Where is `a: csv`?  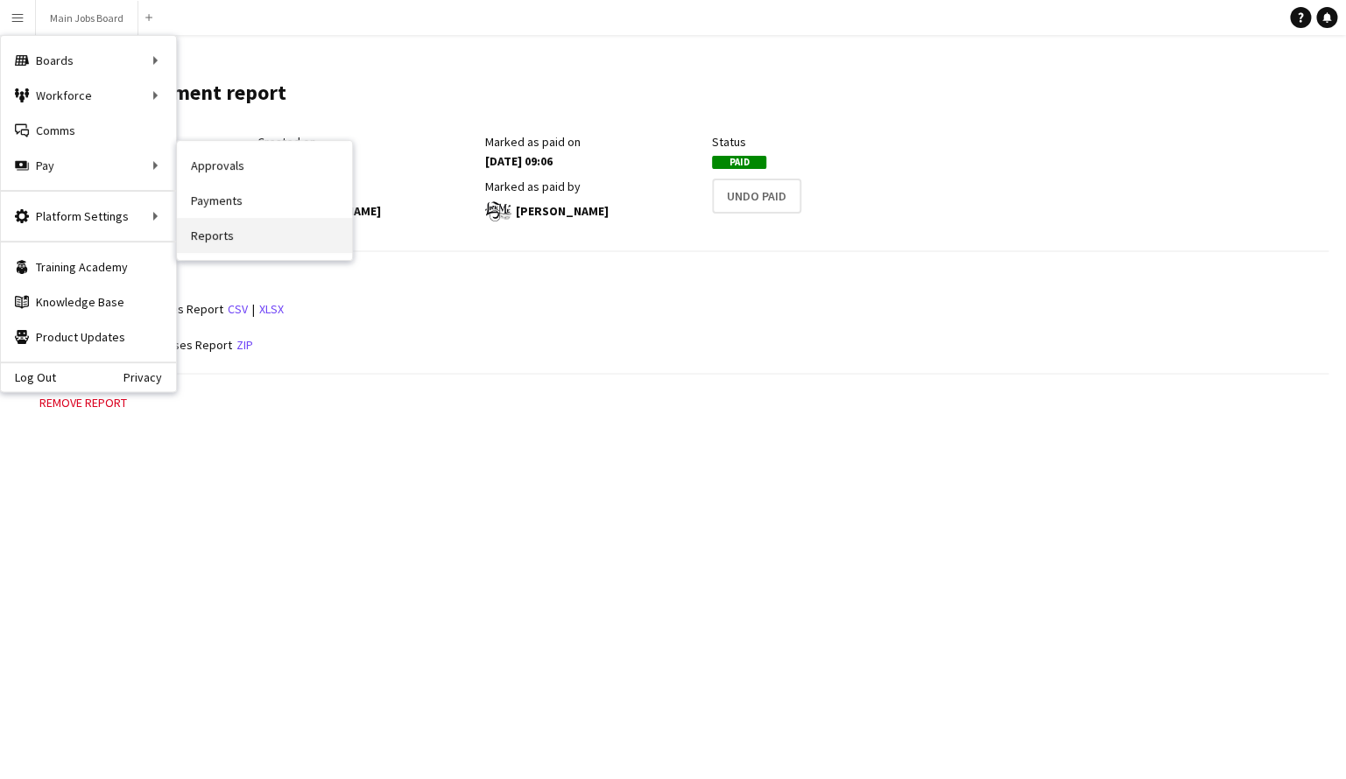 a: csv is located at coordinates (237, 309).